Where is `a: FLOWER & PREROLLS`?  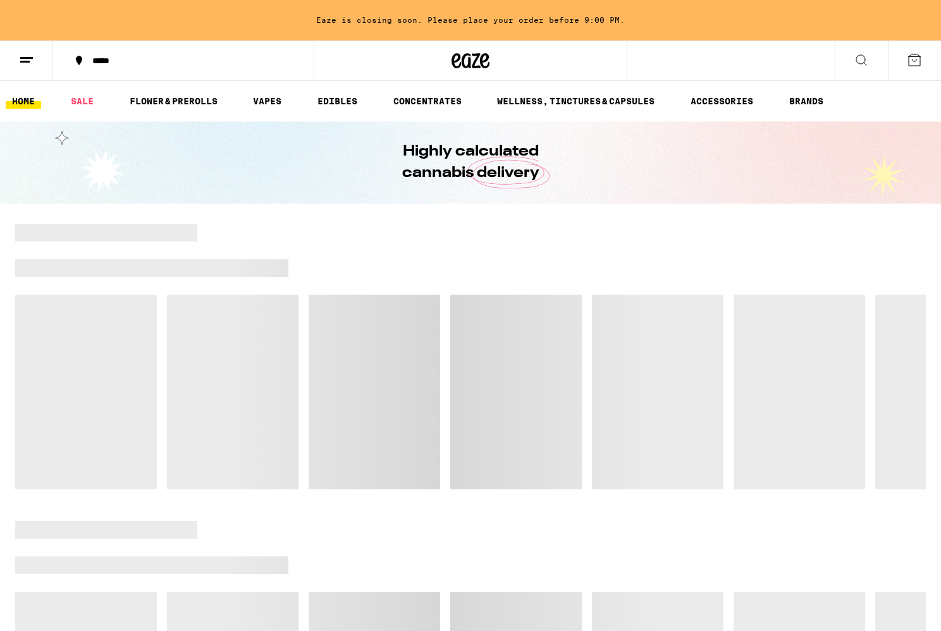 a: FLOWER & PREROLLS is located at coordinates (173, 101).